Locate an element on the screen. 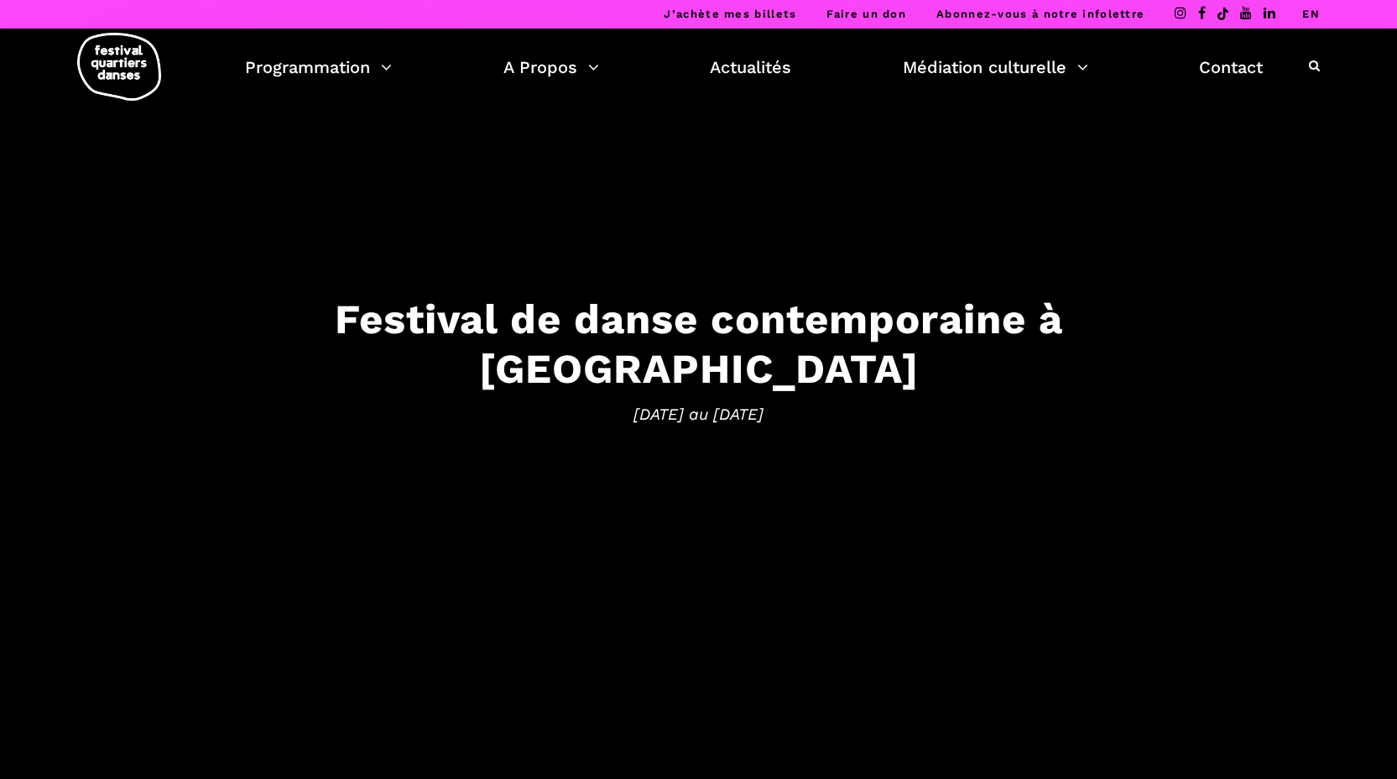 The height and width of the screenshot is (779, 1397). a: Actualités is located at coordinates (750, 67).